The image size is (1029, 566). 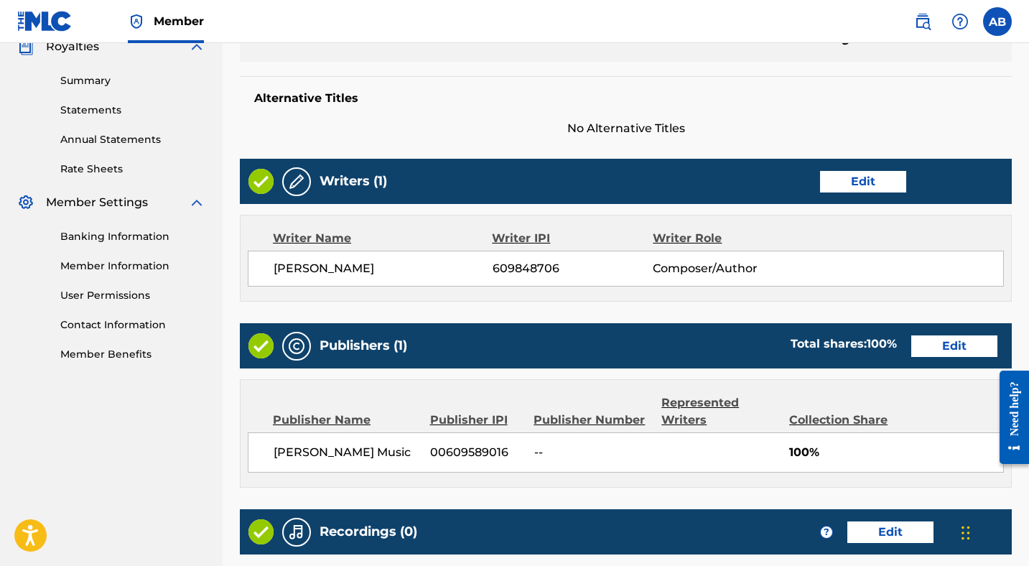 What do you see at coordinates (26, 47) in the screenshot?
I see `img: Royalties` at bounding box center [26, 47].